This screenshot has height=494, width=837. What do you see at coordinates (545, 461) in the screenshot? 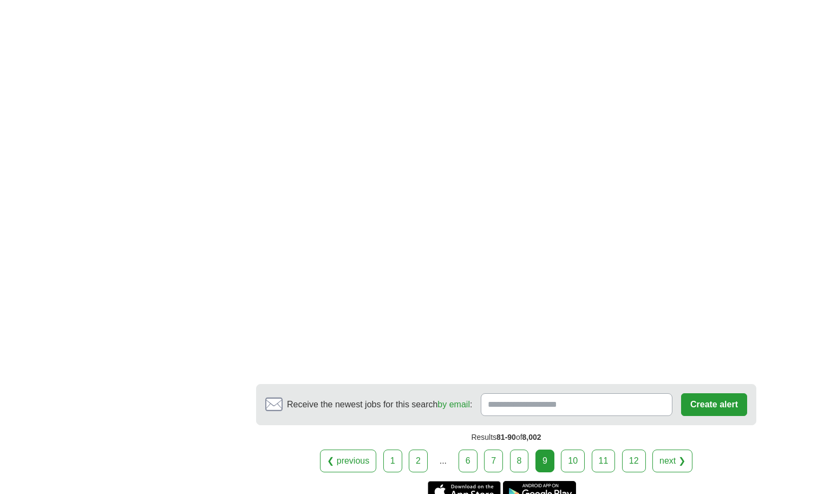
I see `div: 9` at bounding box center [545, 461].